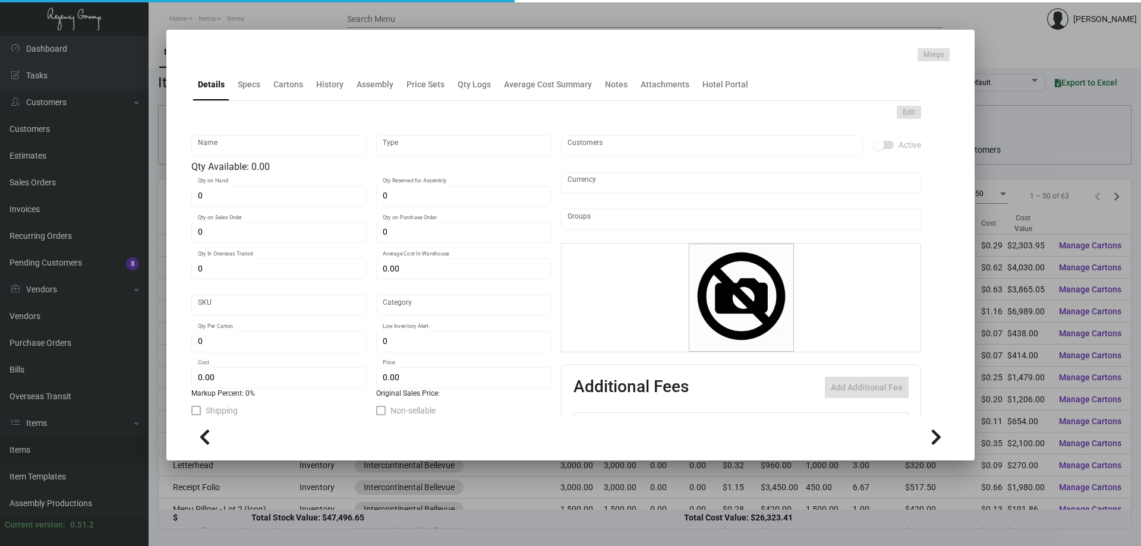  I want to click on span: Edit, so click(909, 112).